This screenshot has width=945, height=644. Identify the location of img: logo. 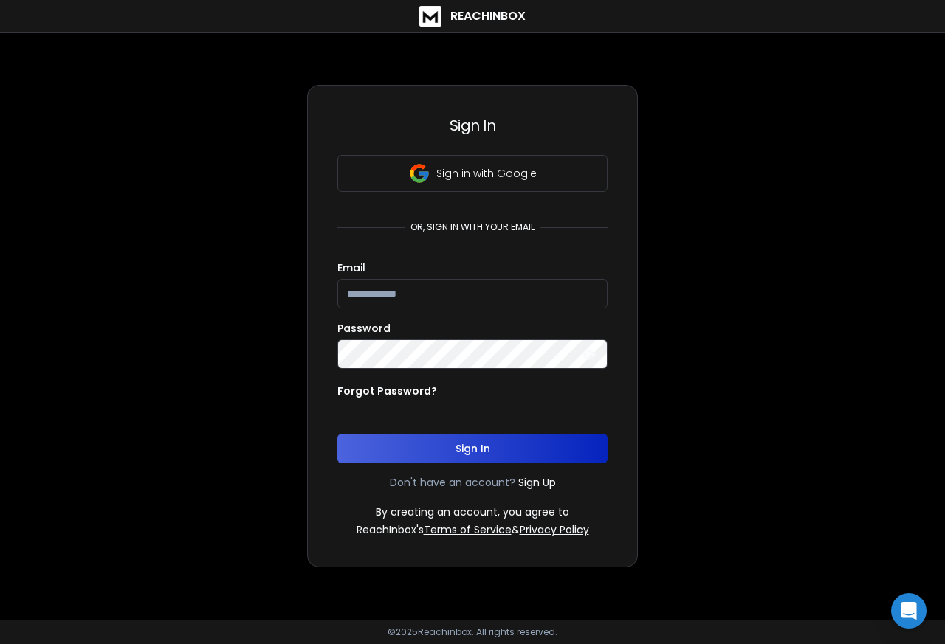
(430, 16).